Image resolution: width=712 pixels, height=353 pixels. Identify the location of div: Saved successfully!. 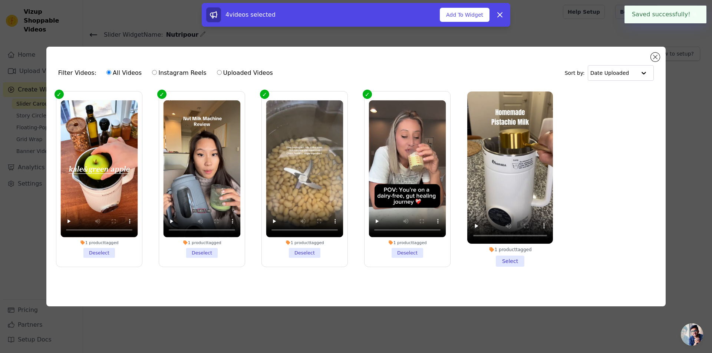
(665, 14).